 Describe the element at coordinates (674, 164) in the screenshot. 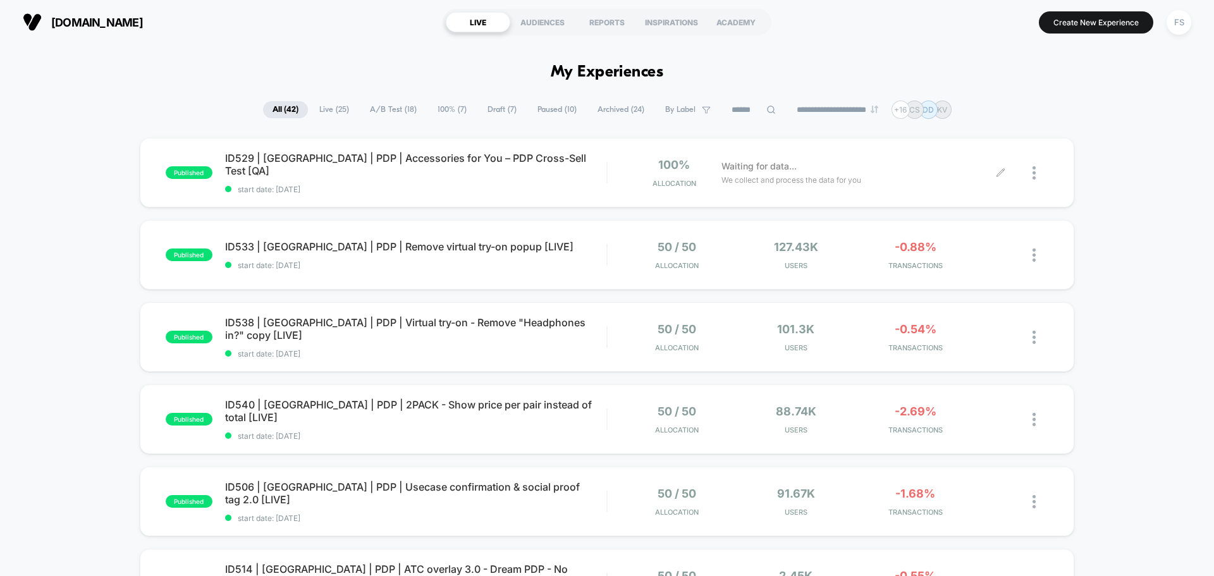

I see `span: 100%` at that location.